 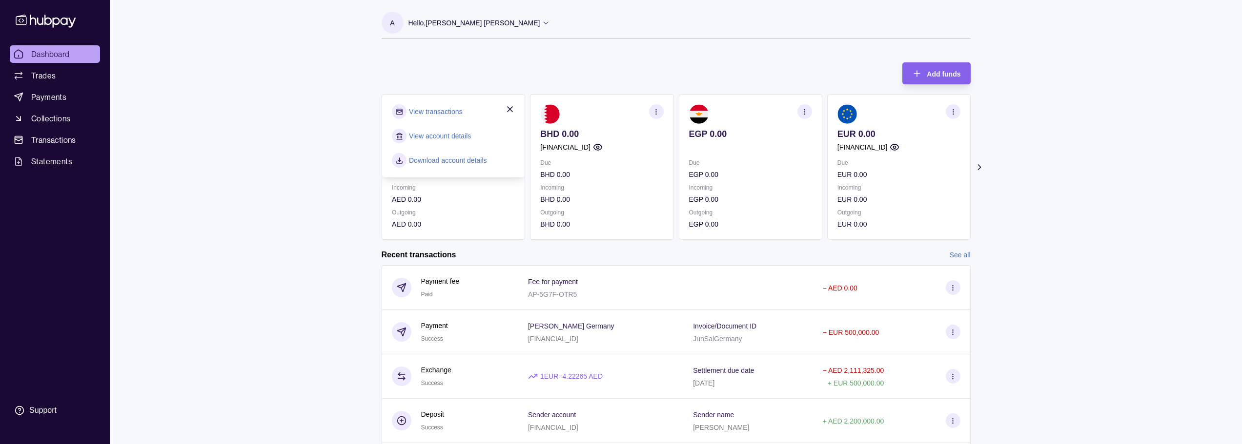 I want to click on button: Add funds, so click(x=936, y=73).